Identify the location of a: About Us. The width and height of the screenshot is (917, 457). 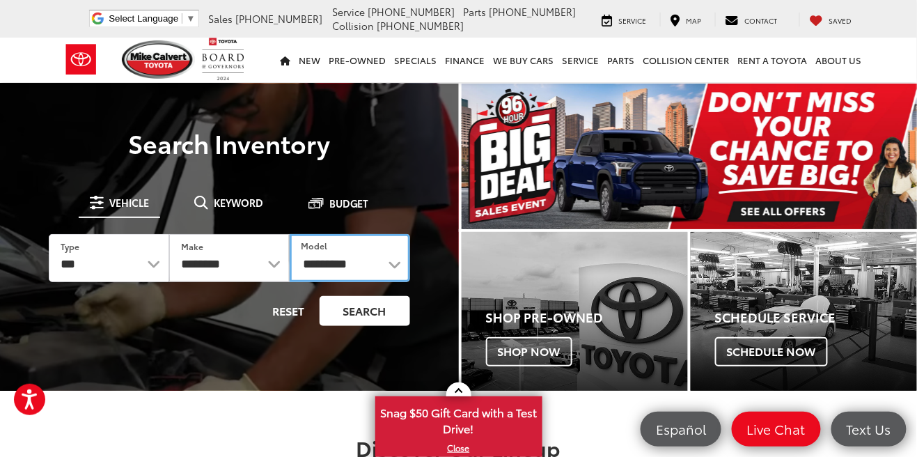
(839, 60).